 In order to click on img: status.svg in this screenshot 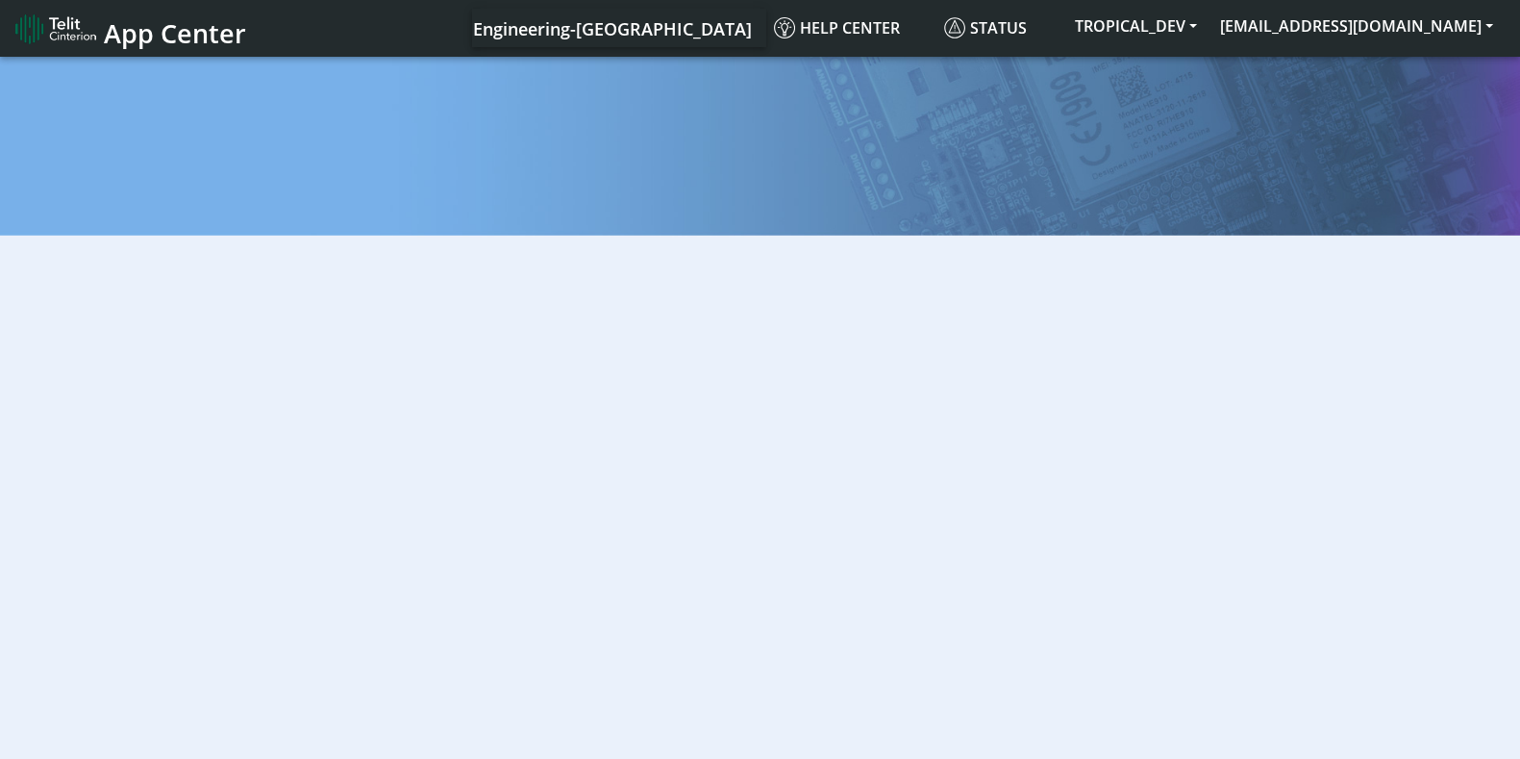, I will do `click(955, 28)`.